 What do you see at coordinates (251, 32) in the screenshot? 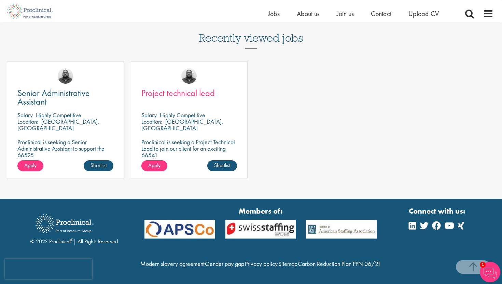
I see `h3: Recently viewed jobs` at bounding box center [251, 32].